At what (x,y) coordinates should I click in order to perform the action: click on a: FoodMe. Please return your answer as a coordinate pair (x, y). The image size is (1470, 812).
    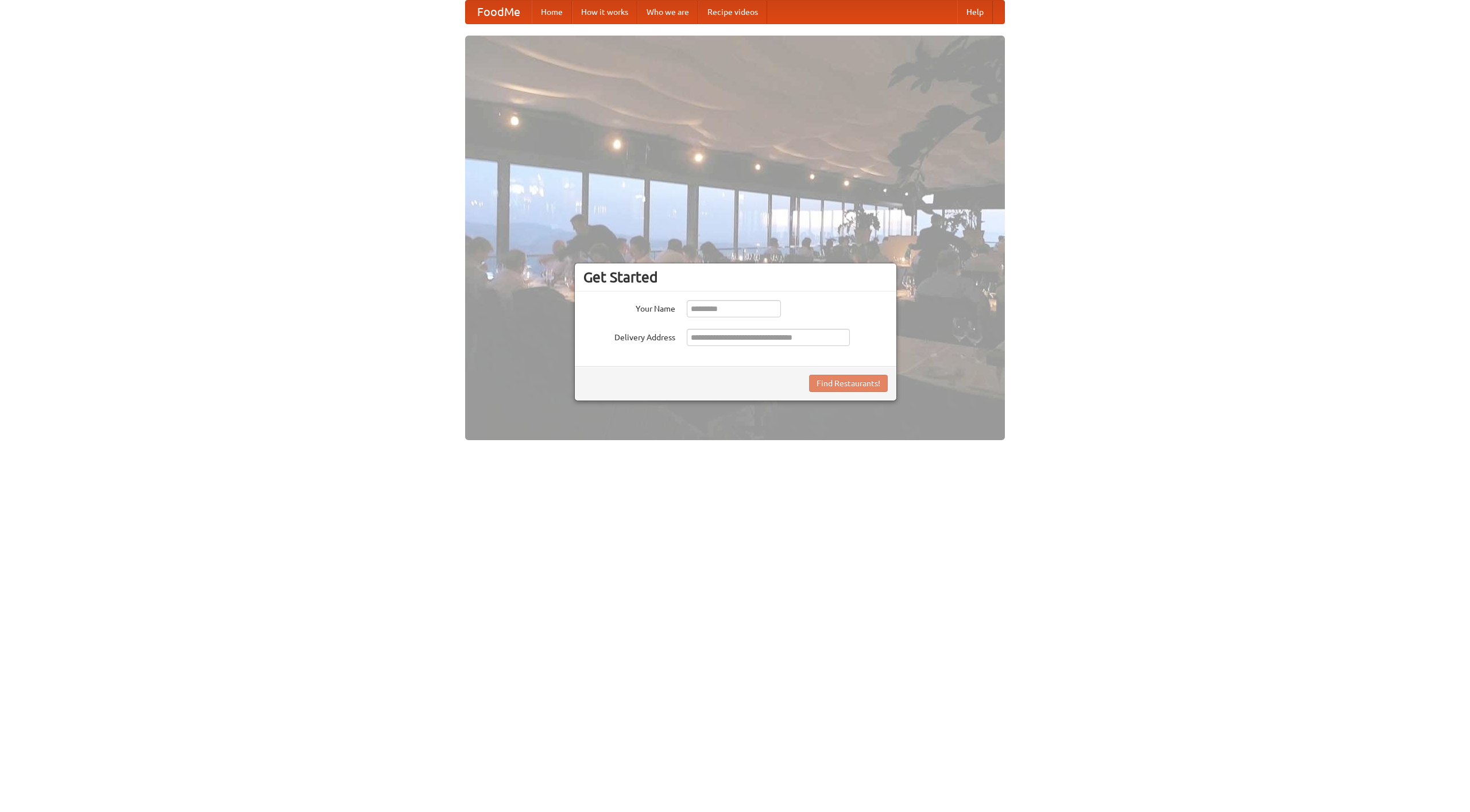
    Looking at the image, I should click on (498, 12).